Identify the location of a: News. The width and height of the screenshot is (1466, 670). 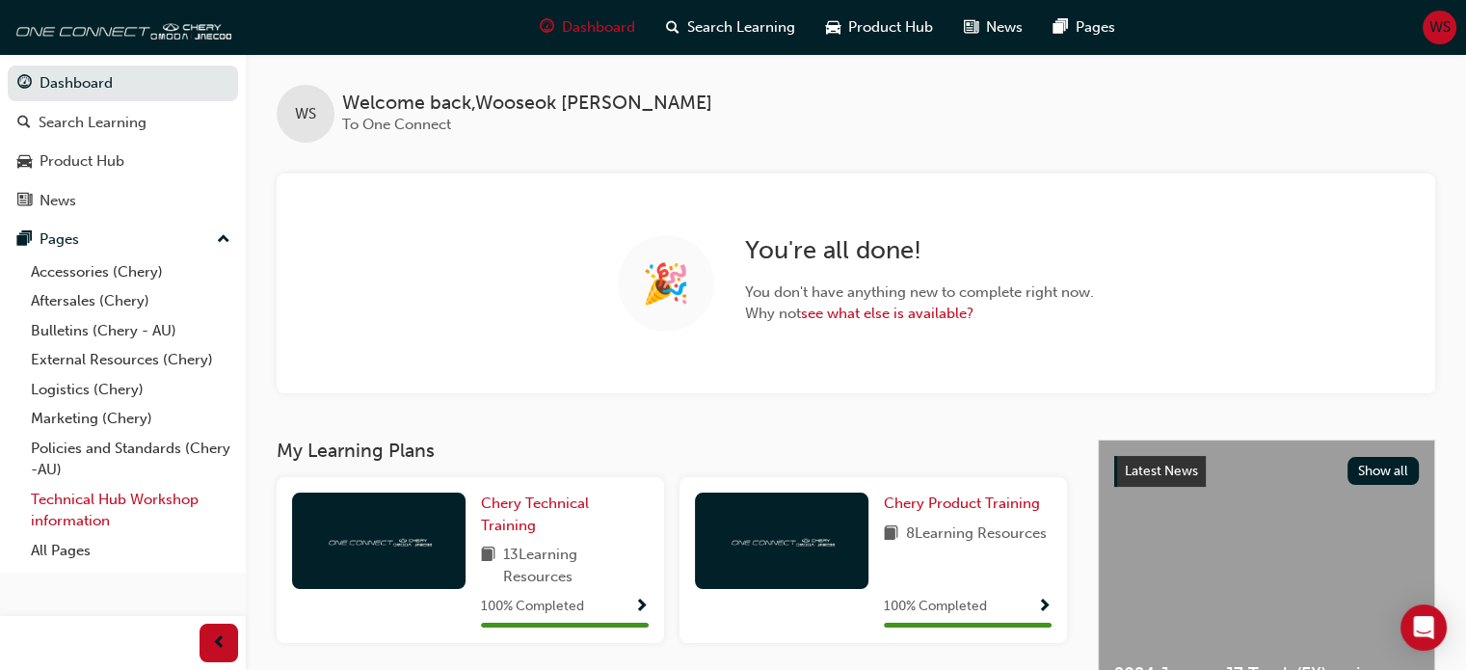
(122, 200).